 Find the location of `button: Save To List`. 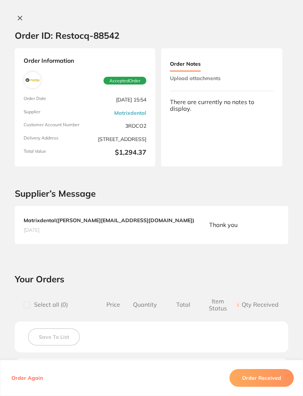

button: Save To List is located at coordinates (54, 337).